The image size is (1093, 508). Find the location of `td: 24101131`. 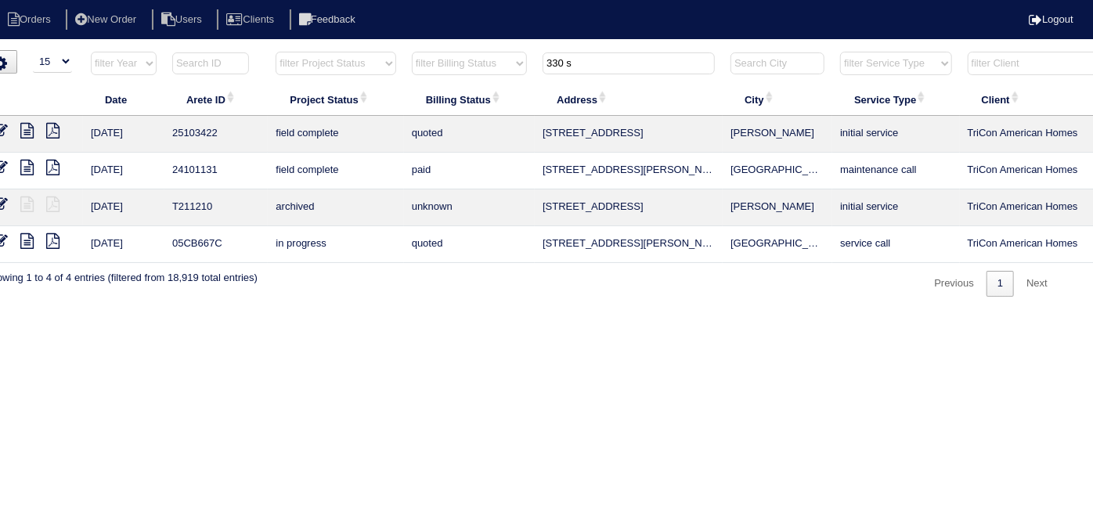

td: 24101131 is located at coordinates (216, 171).